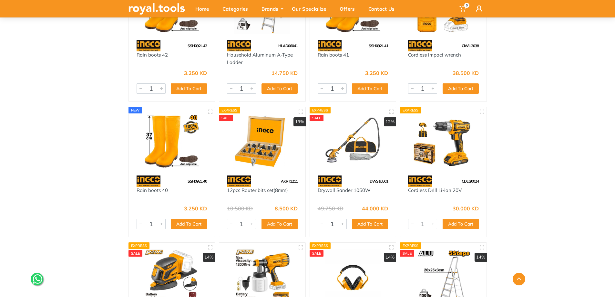 This screenshot has height=297, width=615. What do you see at coordinates (349, 9) in the screenshot?
I see `div: Offers` at bounding box center [349, 9].